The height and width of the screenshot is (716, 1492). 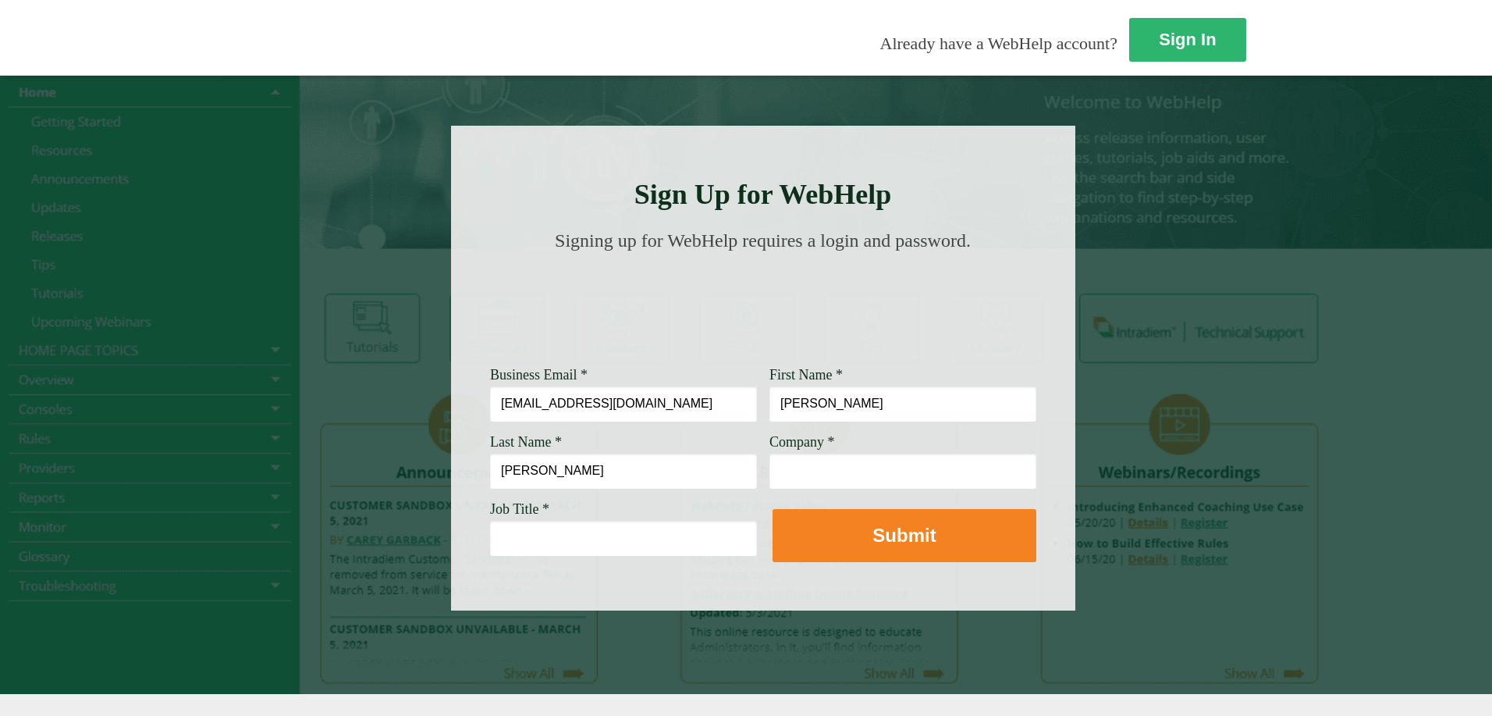 I want to click on span: Last Name *, so click(x=526, y=442).